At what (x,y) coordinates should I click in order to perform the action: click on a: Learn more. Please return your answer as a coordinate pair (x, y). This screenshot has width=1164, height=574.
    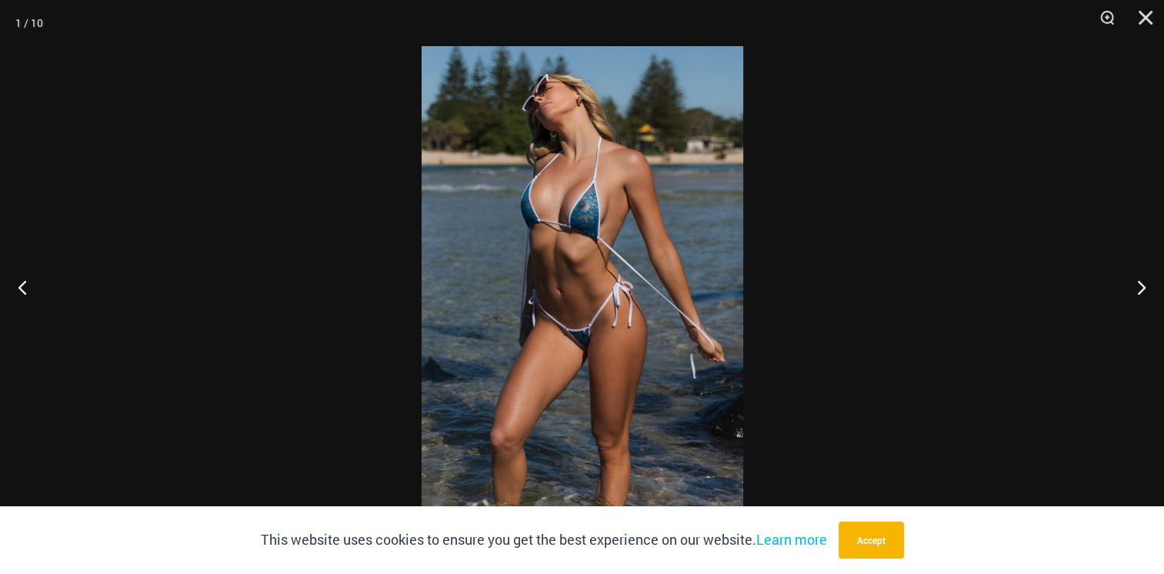
    Looking at the image, I should click on (792, 539).